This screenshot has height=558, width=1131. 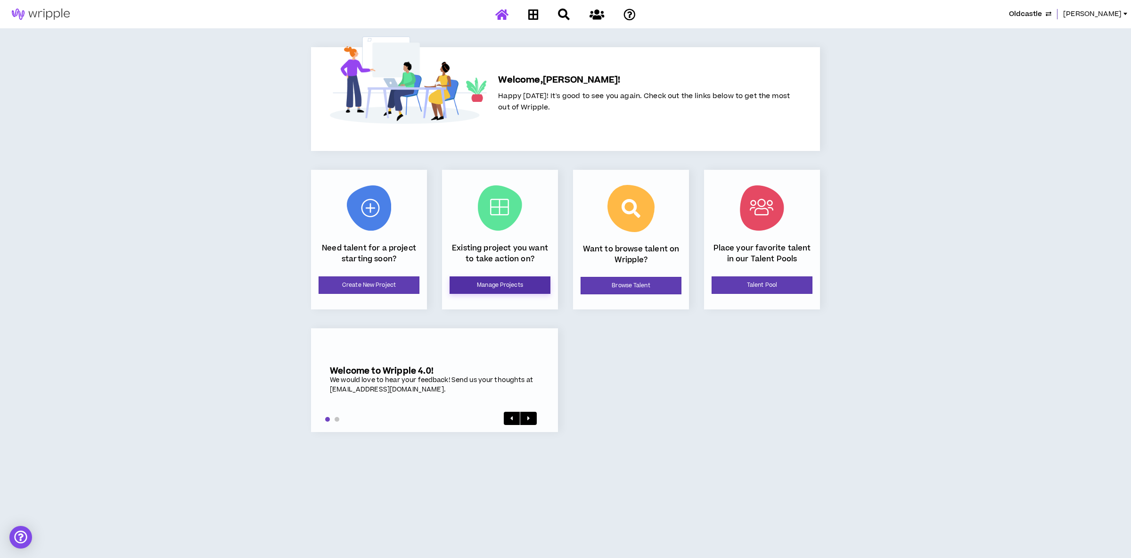 What do you see at coordinates (631, 254) in the screenshot?
I see `p: Want to browse talent on Wripple?` at bounding box center [631, 254].